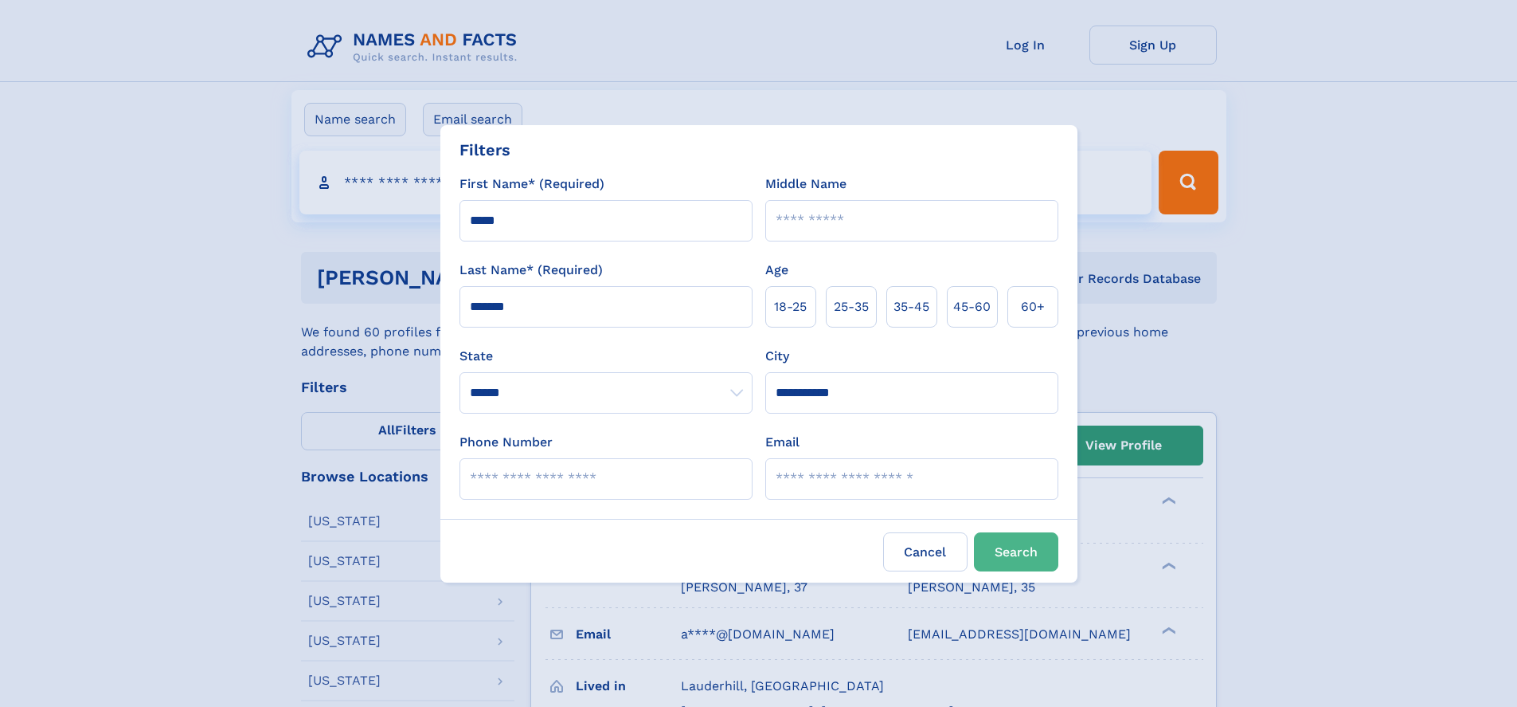 The image size is (1517, 707). I want to click on span: 35‑45, so click(911, 307).